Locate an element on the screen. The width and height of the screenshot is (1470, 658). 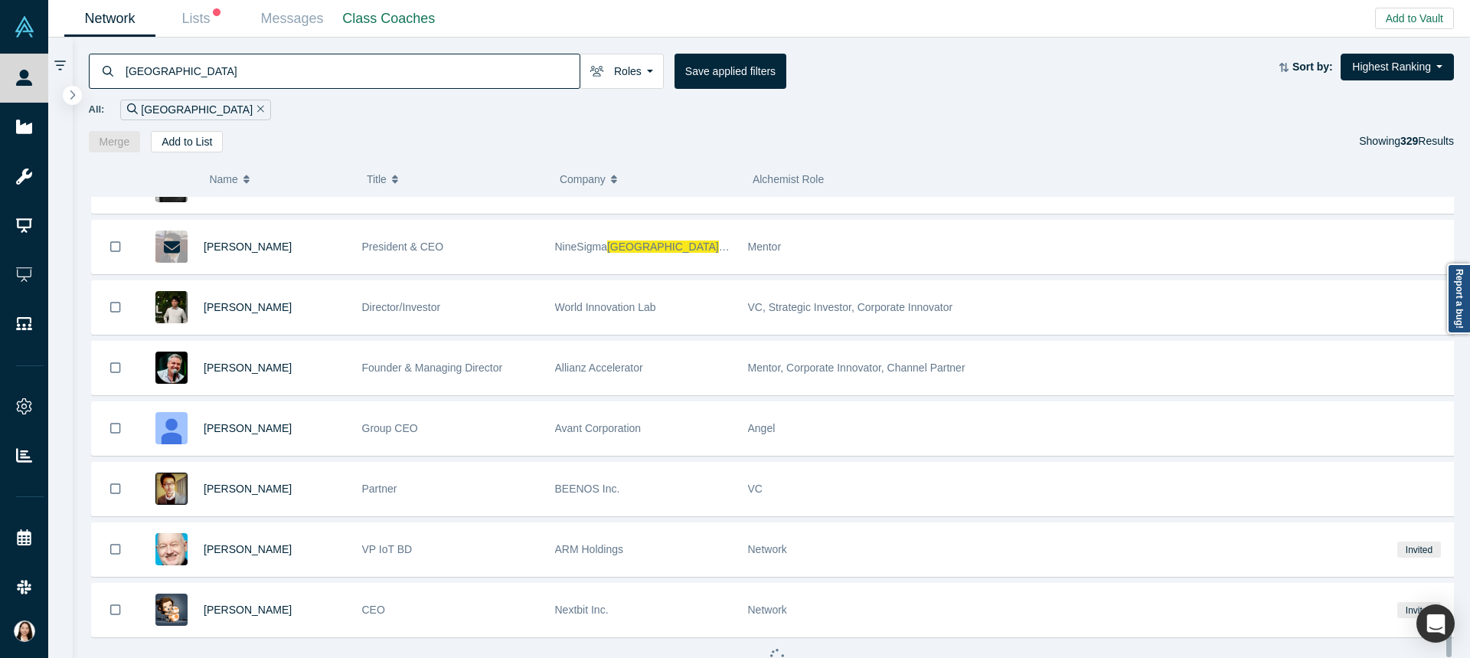
button: Title is located at coordinates (455, 179).